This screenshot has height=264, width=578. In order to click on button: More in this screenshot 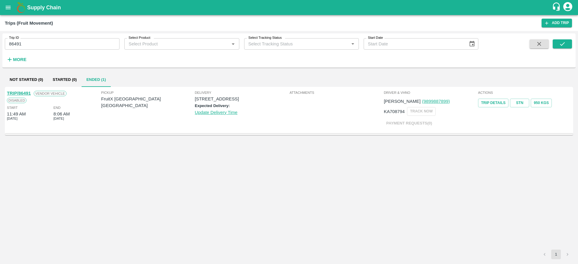, I will do `click(16, 60)`.